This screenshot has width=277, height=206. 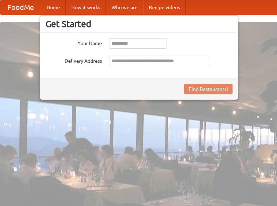 I want to click on a: Who we are, so click(x=125, y=7).